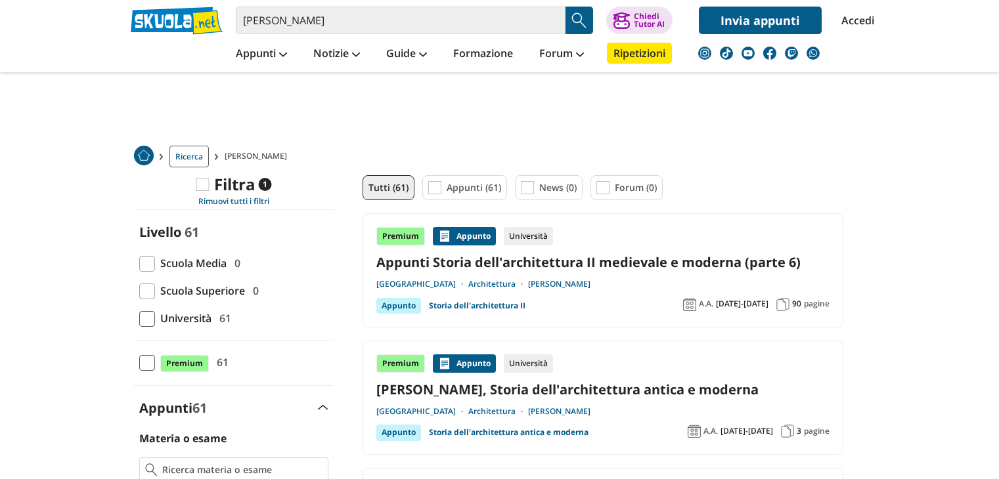 The image size is (999, 479). What do you see at coordinates (603, 262) in the screenshot?
I see `a: Appunti Storia dell'architettura II medievale e moderna (parte 6)` at bounding box center [603, 262].